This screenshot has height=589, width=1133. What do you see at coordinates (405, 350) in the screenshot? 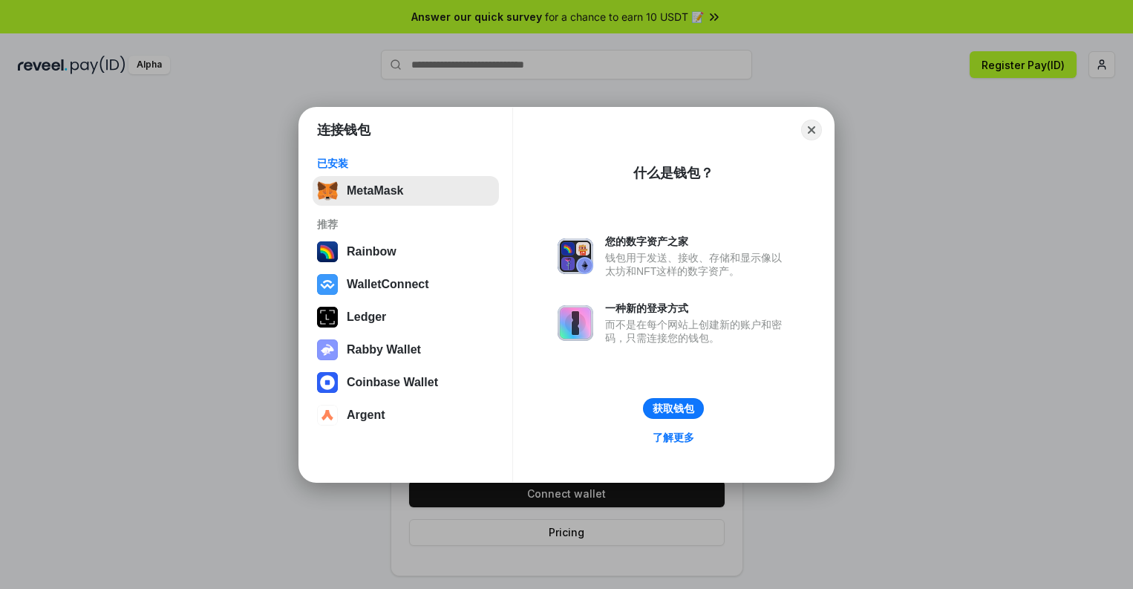
I see `button: Rabby Wallet` at bounding box center [405, 350].